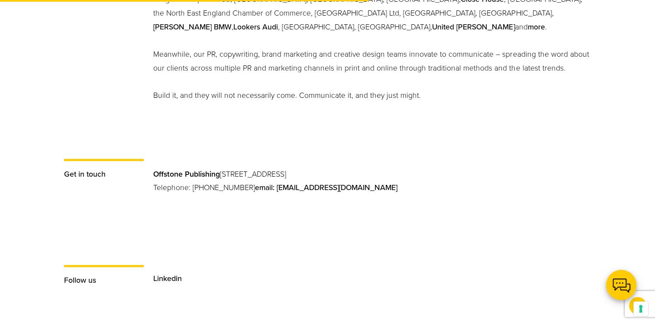  Describe the element at coordinates (372, 61) in the screenshot. I see `p: Meanwhile, our PR, copywriting, brand marketing and creative design teams innovate to communicate...` at that location.